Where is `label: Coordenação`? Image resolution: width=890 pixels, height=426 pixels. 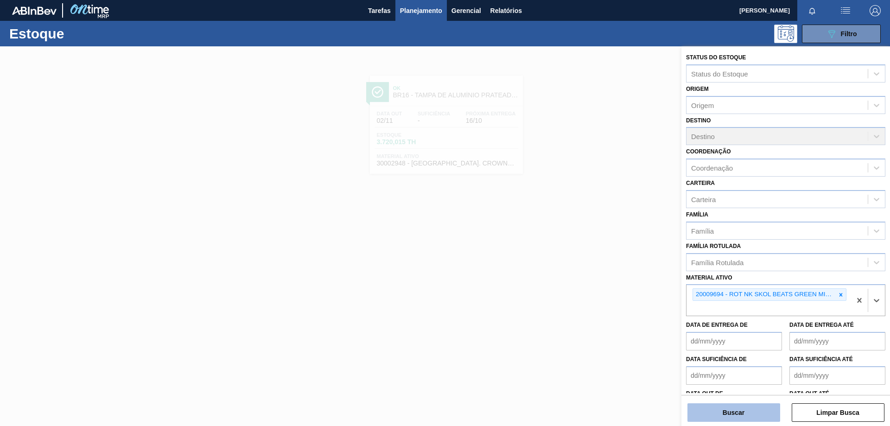 label: Coordenação is located at coordinates (709, 152).